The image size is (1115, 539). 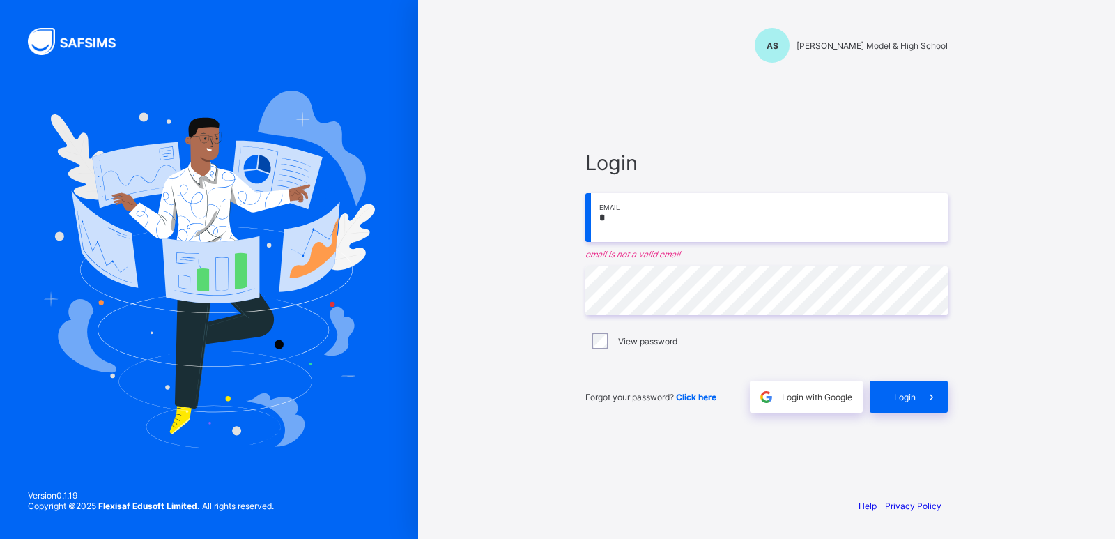 I want to click on span: Version 0.1.19, so click(x=151, y=495).